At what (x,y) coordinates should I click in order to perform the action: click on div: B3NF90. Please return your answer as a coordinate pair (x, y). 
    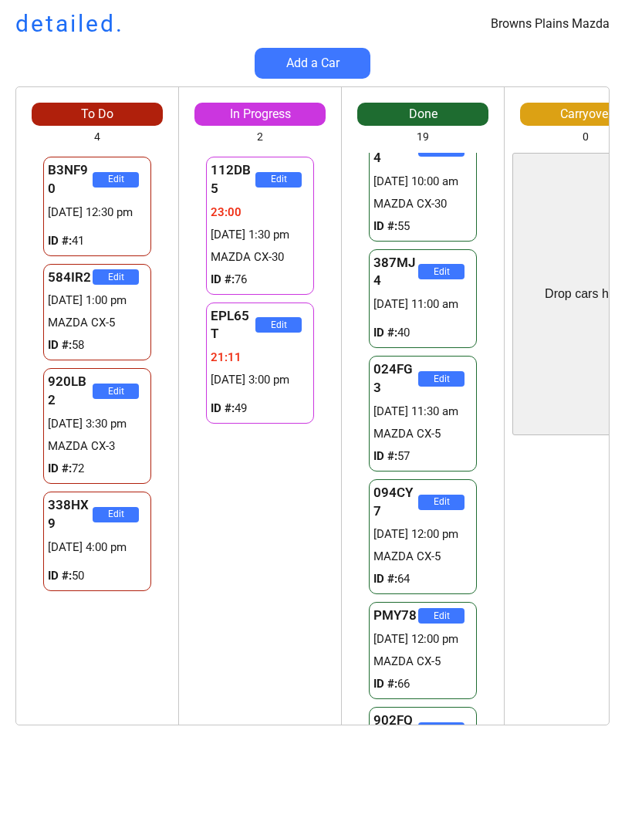
    Looking at the image, I should click on (70, 180).